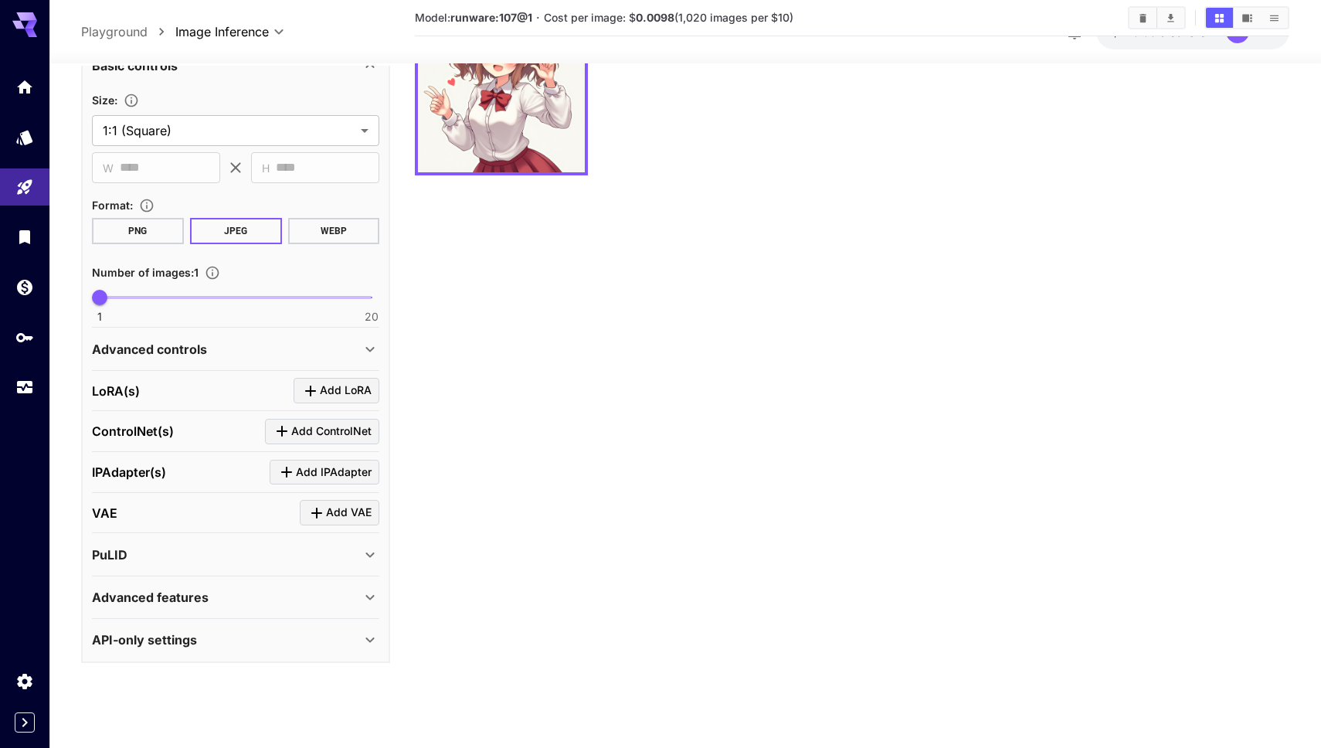 This screenshot has height=748, width=1321. I want to click on img: 9k=, so click(501, 89).